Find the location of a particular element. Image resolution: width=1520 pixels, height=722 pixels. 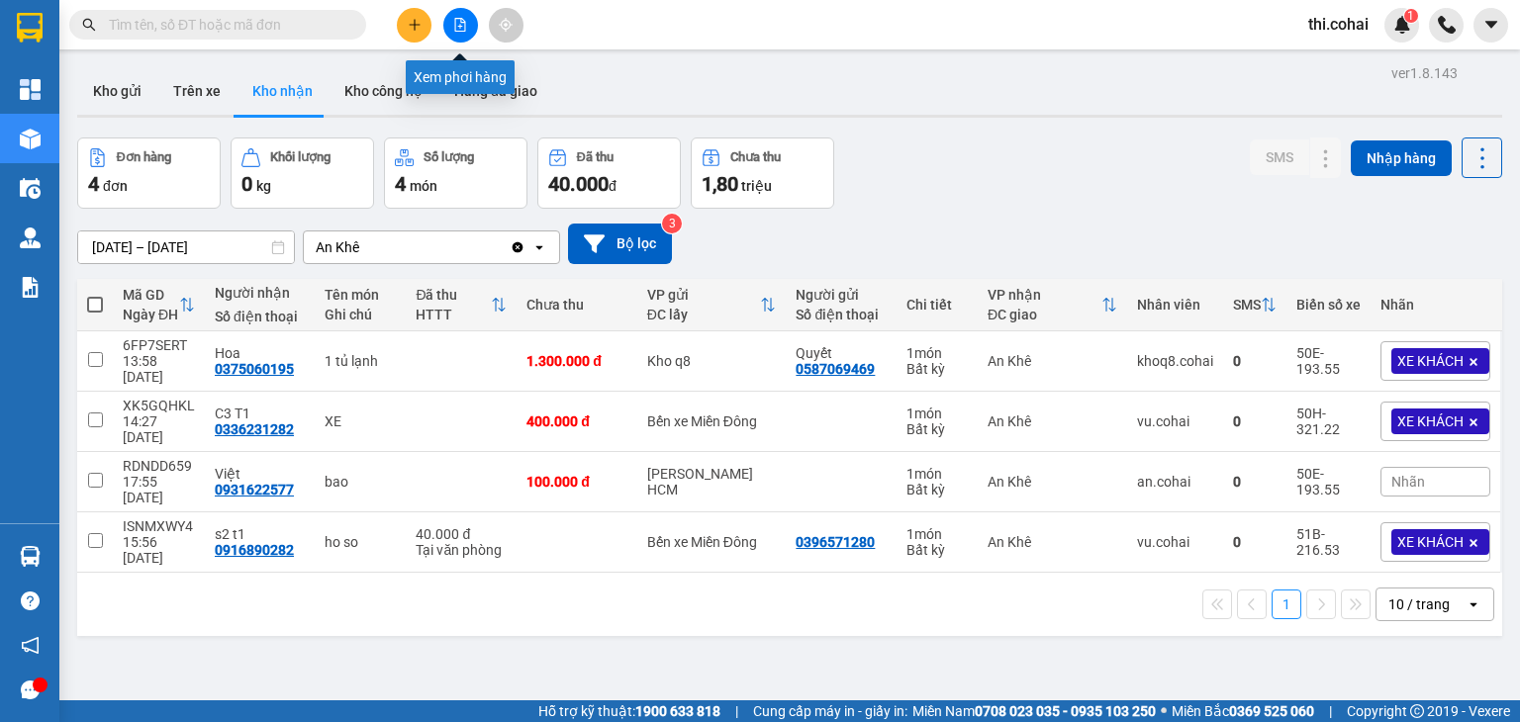

div: 6FP7SERT is located at coordinates (158, 345).